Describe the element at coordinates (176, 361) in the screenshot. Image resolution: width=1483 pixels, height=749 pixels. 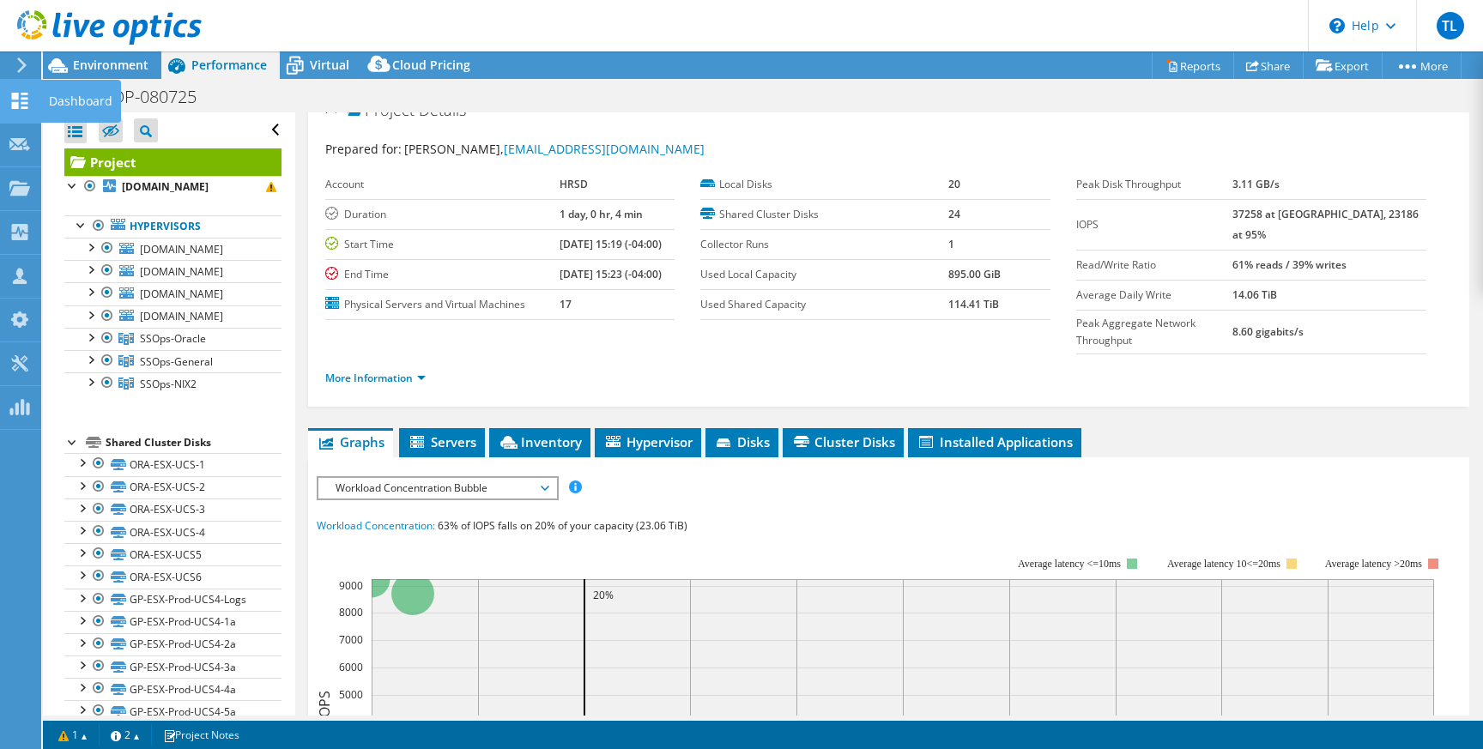
I see `span: SSOps-General` at that location.